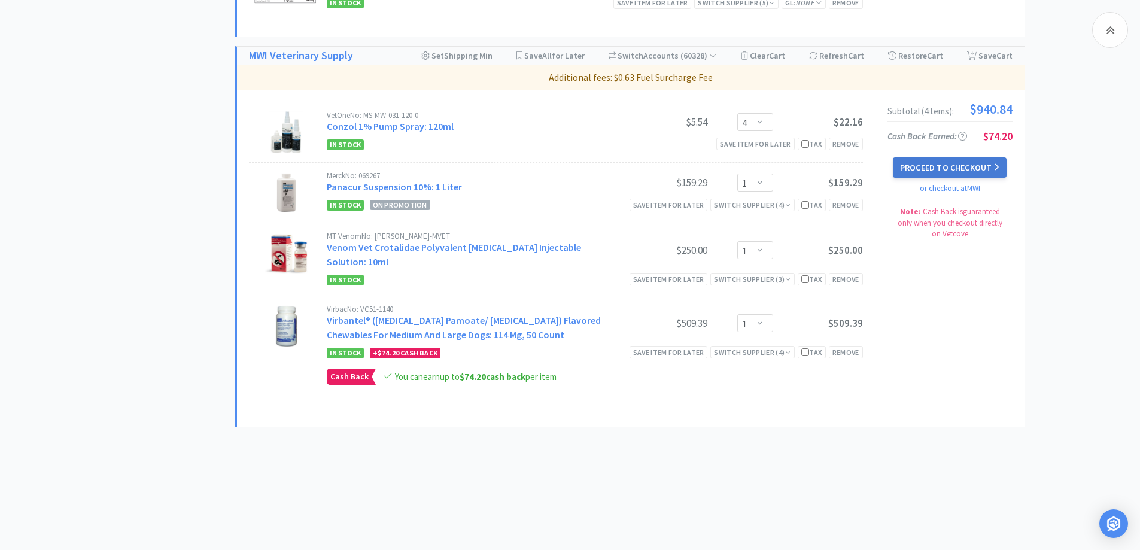 This screenshot has width=1140, height=550. I want to click on div: Virbac No: VC51-1140, so click(472, 309).